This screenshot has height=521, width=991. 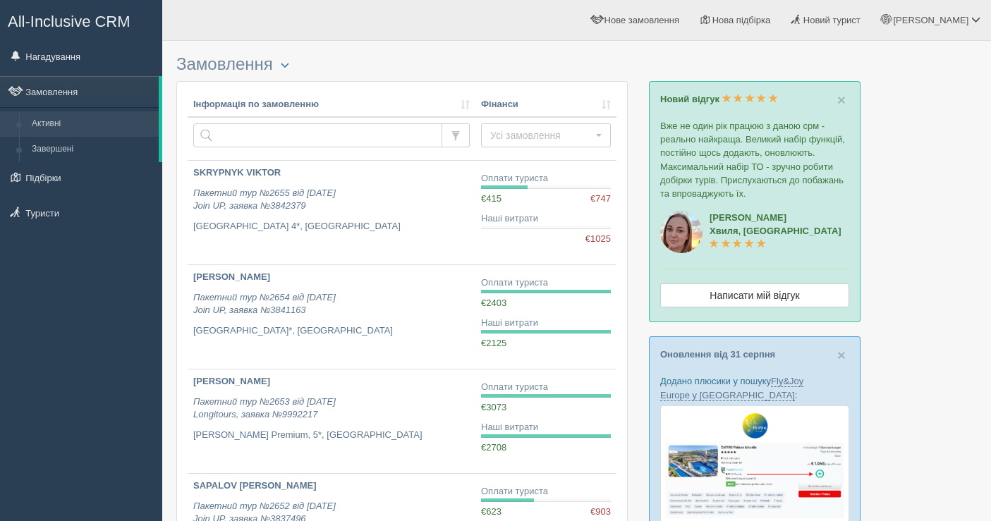 What do you see at coordinates (717, 354) in the screenshot?
I see `a: Оновлення від 31 серпня` at bounding box center [717, 354].